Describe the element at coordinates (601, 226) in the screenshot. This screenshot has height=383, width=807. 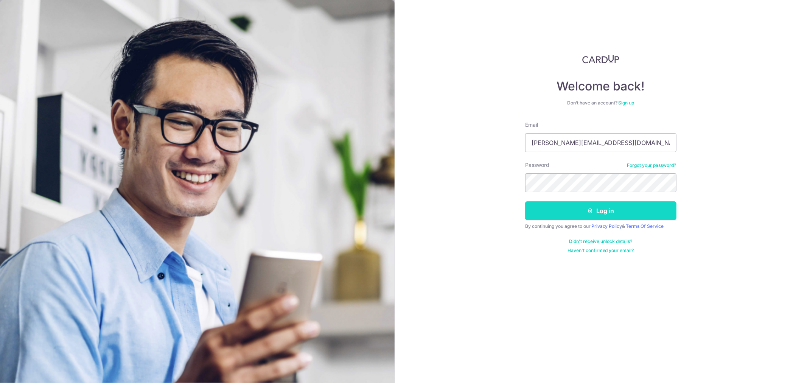
I see `div: By continuing you agree to our &` at that location.